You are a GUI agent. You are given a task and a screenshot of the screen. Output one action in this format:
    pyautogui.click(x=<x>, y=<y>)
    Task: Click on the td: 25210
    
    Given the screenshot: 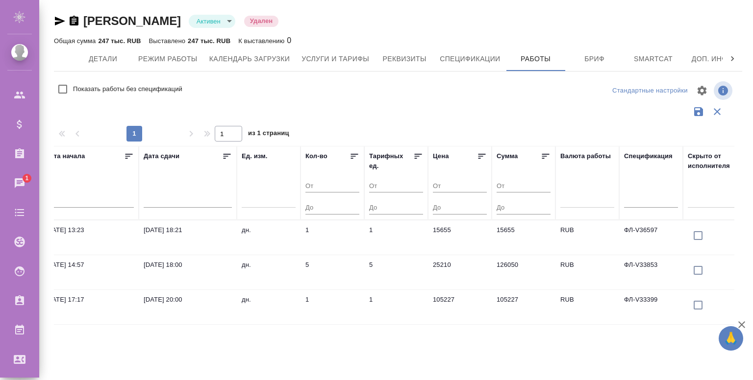 What is the action you would take?
    pyautogui.click(x=460, y=273)
    